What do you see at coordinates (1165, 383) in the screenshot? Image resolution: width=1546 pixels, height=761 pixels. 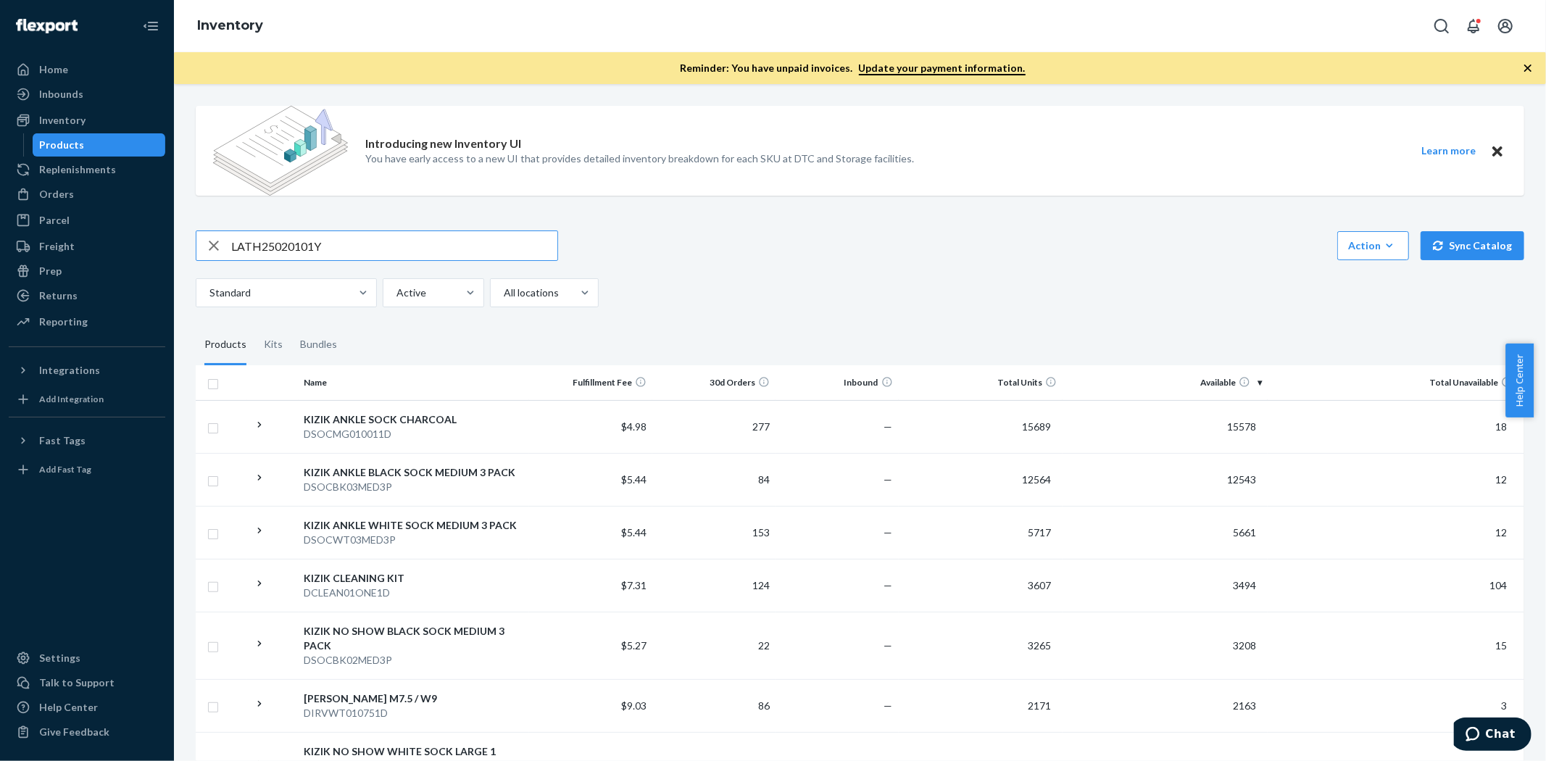 I see `th: Available` at bounding box center [1165, 383].